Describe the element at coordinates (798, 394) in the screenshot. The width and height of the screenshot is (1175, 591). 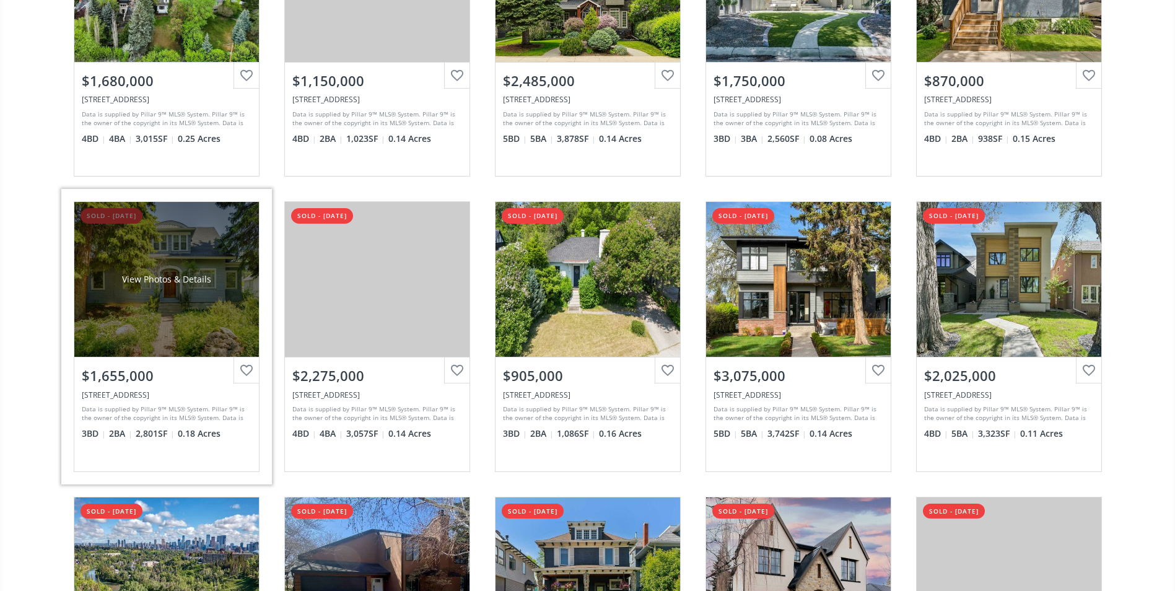
I see `div: 3839 8 Street SW, Calgary, AB T2T 2J1` at that location.